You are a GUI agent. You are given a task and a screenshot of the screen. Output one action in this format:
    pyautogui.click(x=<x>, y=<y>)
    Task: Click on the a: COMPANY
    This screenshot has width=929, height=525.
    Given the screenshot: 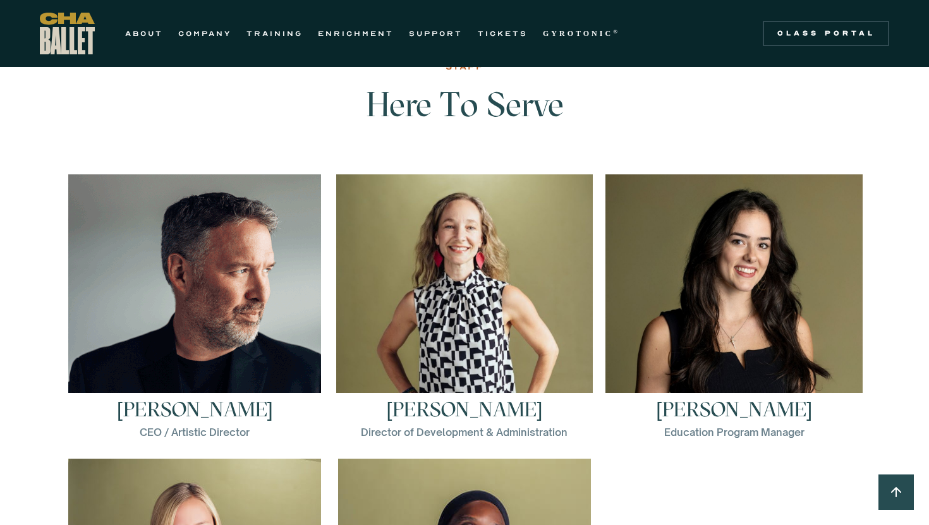 What is the action you would take?
    pyautogui.click(x=205, y=33)
    